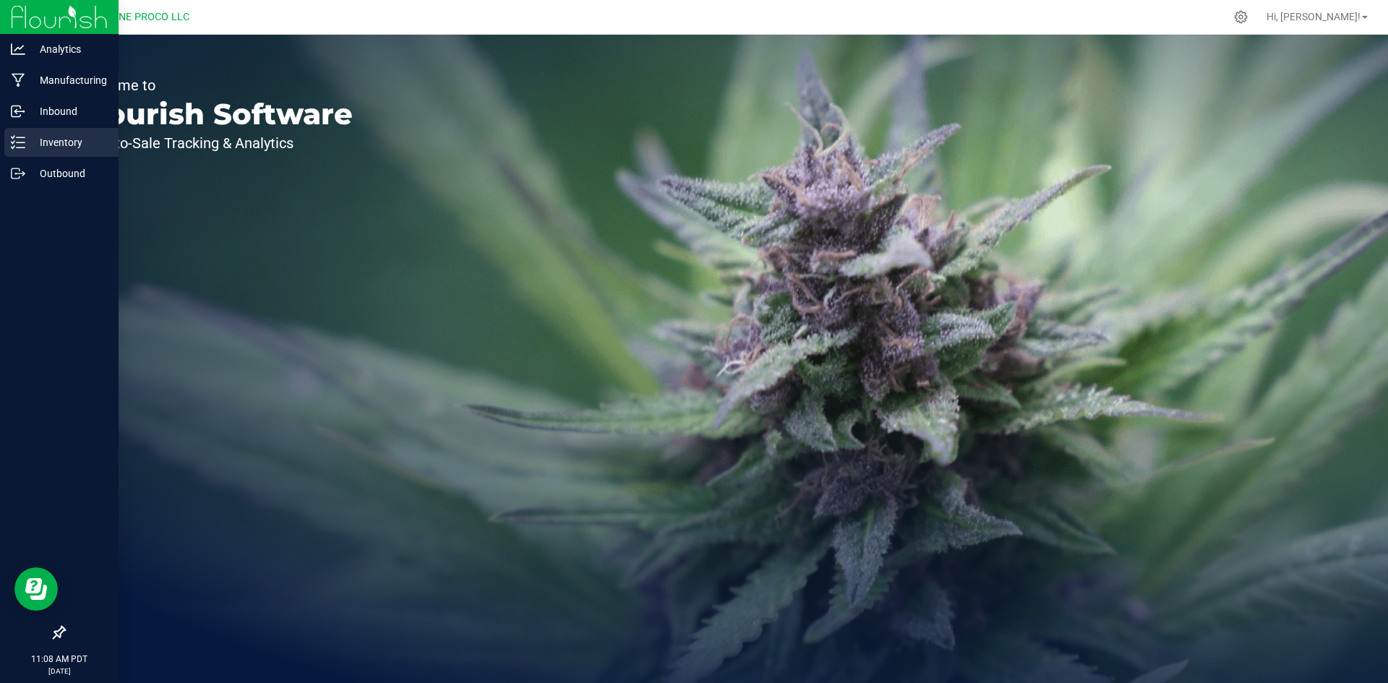  Describe the element at coordinates (216, 143) in the screenshot. I see `p: Seed-to-Sale Tracking & Analytics` at that location.